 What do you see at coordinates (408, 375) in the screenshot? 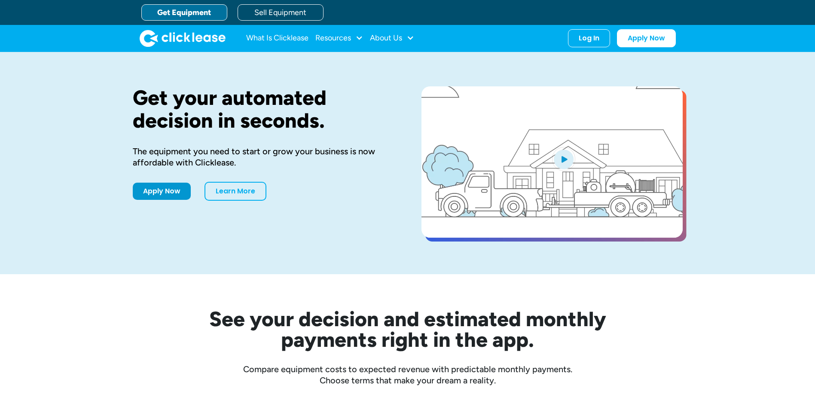
I see `div: Compare equipment costs to expected revenue with predictable monthly payments. Choose terms that ...` at bounding box center [408, 375].